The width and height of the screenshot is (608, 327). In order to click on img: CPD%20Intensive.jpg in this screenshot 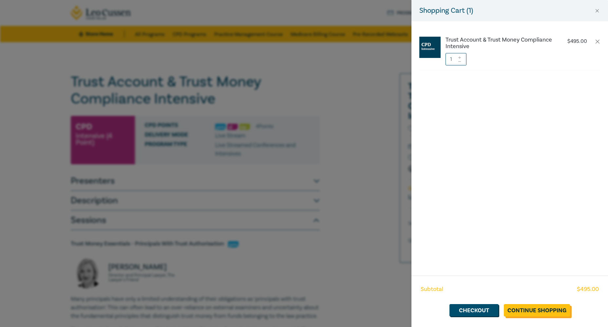, I will do `click(430, 47)`.